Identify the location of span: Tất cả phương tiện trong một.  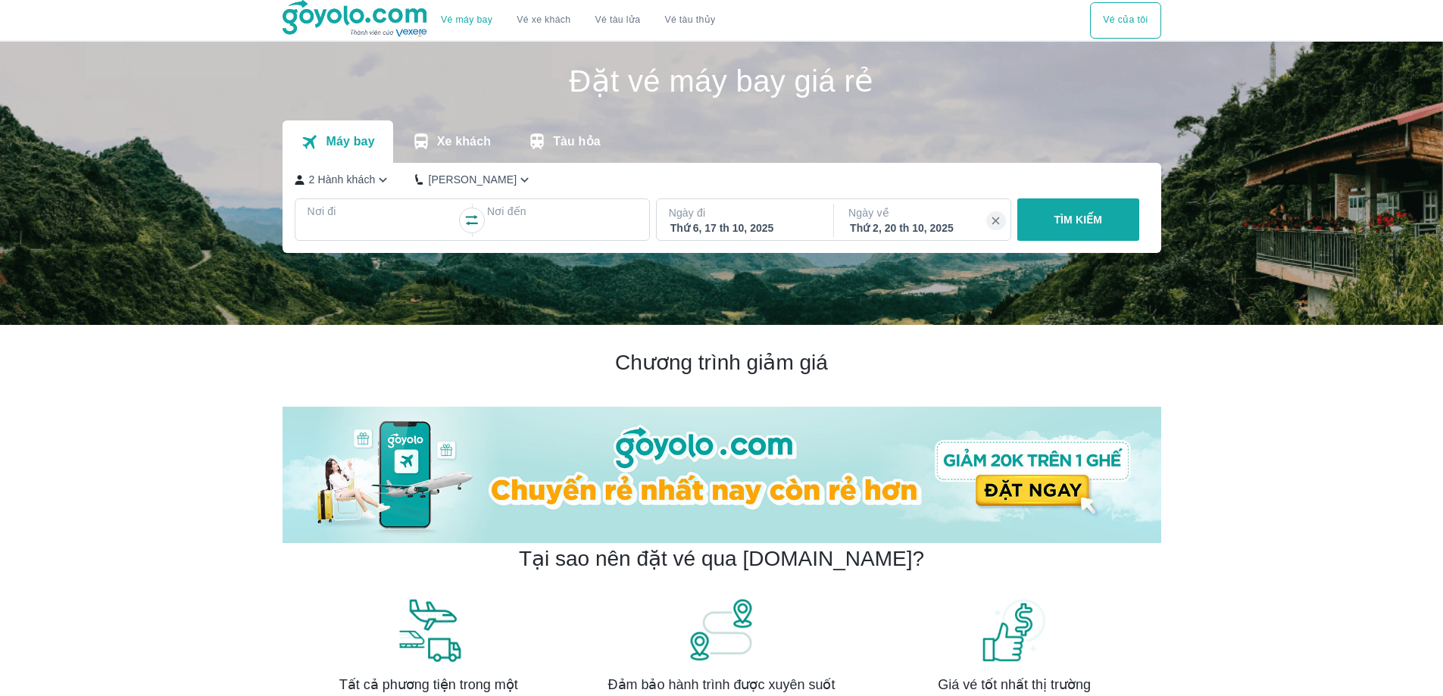
(429, 685).